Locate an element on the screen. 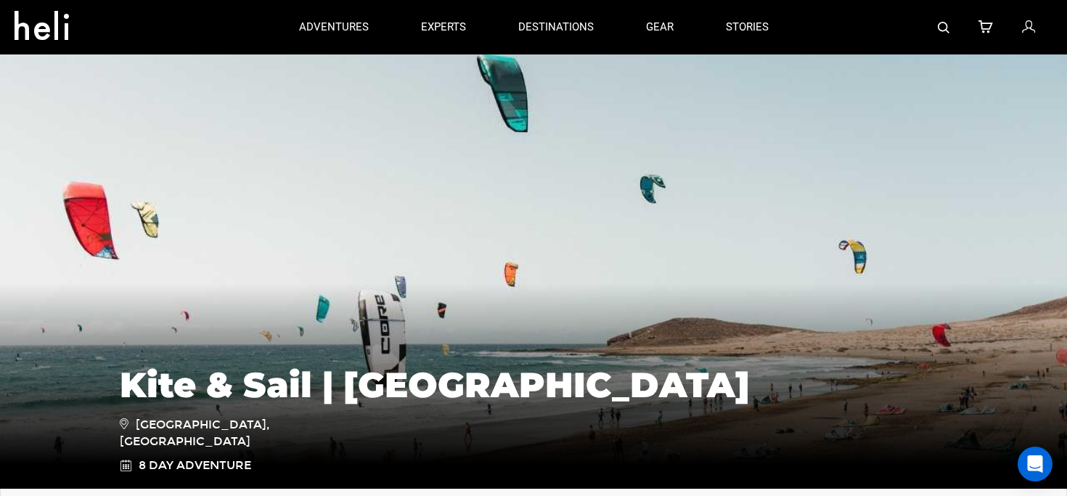 Image resolution: width=1067 pixels, height=496 pixels. p: destinations is located at coordinates (556, 27).